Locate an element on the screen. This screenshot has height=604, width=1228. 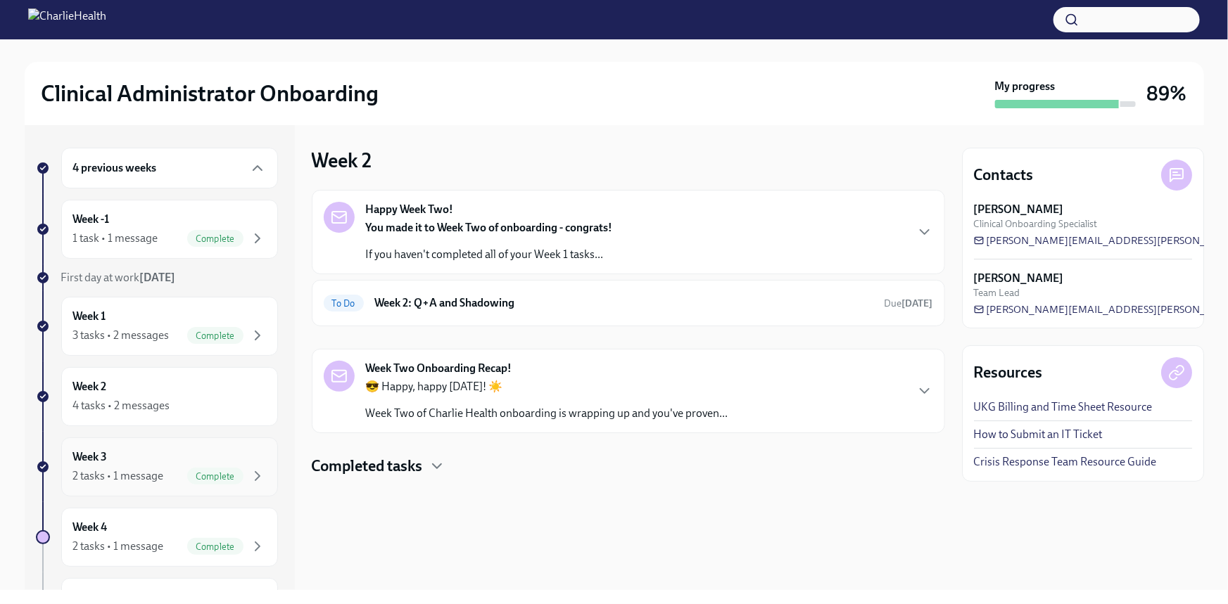
a: Week -11 task • 1 messageComplete is located at coordinates (157, 229).